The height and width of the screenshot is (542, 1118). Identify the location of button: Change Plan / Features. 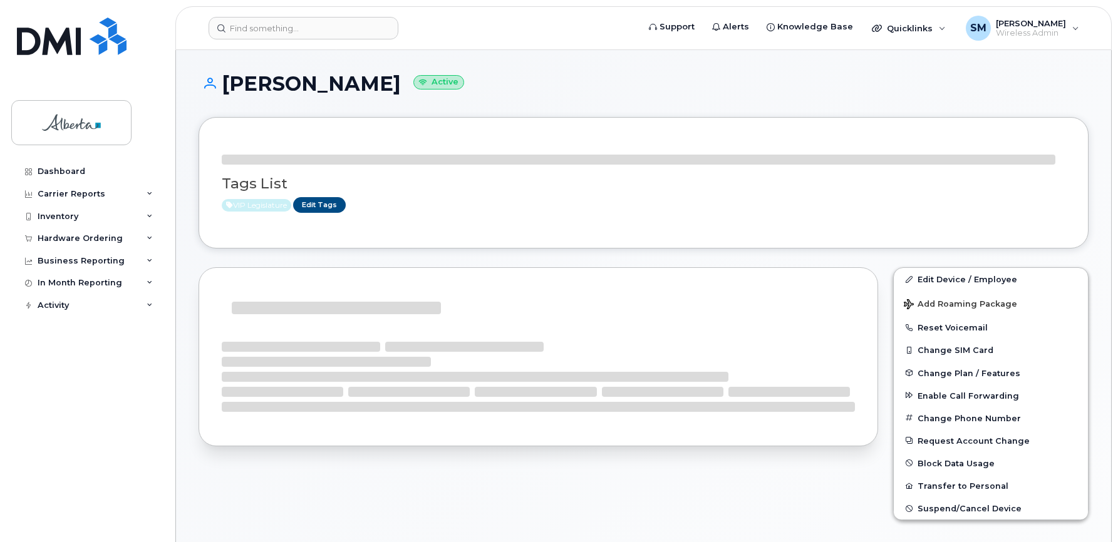
(991, 373).